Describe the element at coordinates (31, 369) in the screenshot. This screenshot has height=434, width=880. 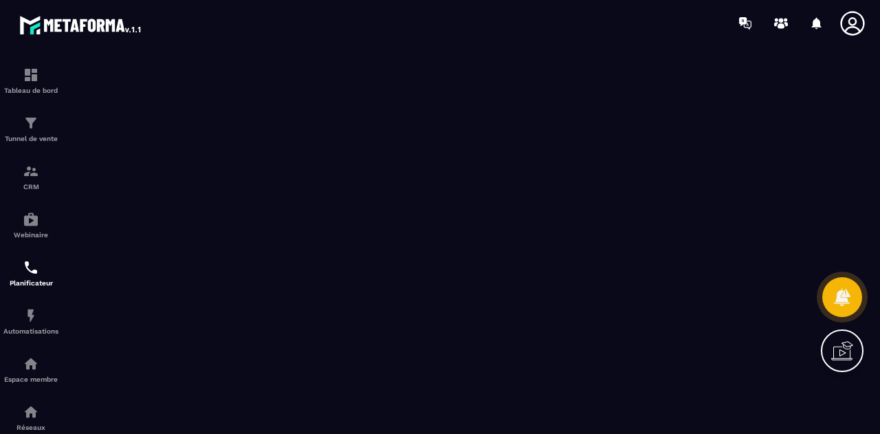
I see `a: automationsautomationsEspace membre` at that location.